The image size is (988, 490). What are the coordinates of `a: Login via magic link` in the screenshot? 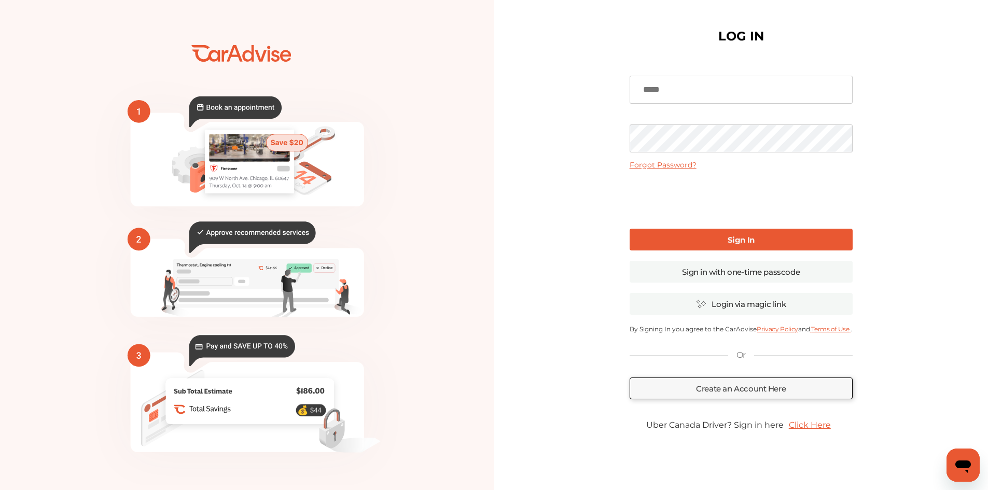 It's located at (741, 304).